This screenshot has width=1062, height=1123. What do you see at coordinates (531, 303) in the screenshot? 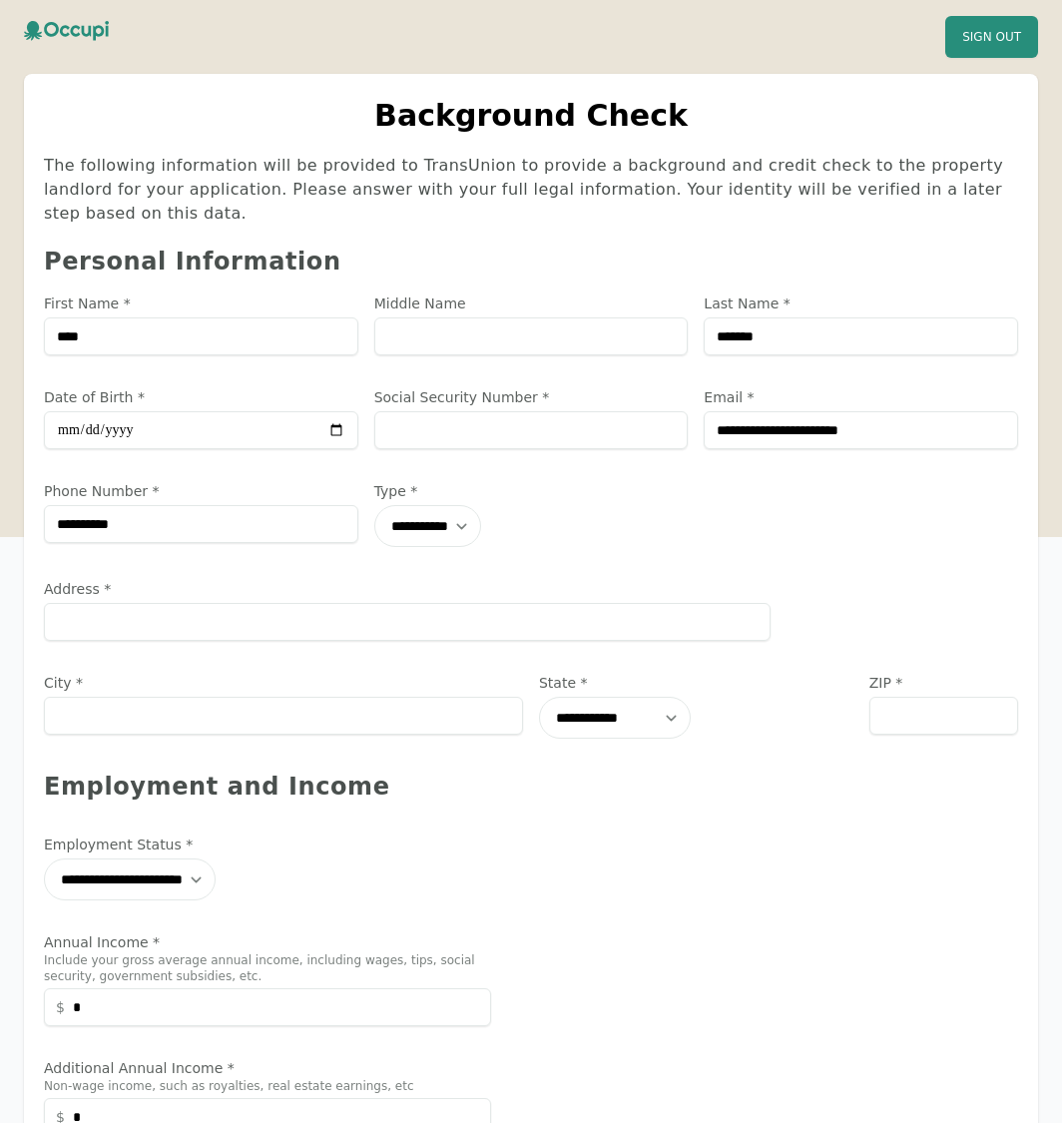
I see `label: Middle Name` at bounding box center [531, 303].